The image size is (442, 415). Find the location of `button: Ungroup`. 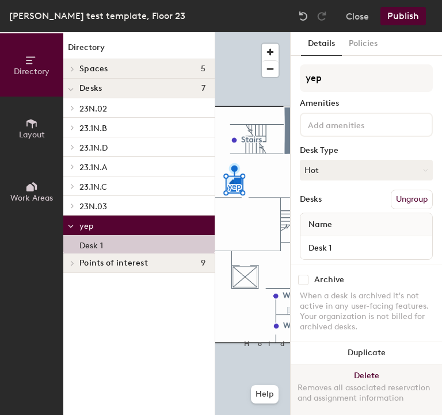

button: Ungroup is located at coordinates (411, 200).